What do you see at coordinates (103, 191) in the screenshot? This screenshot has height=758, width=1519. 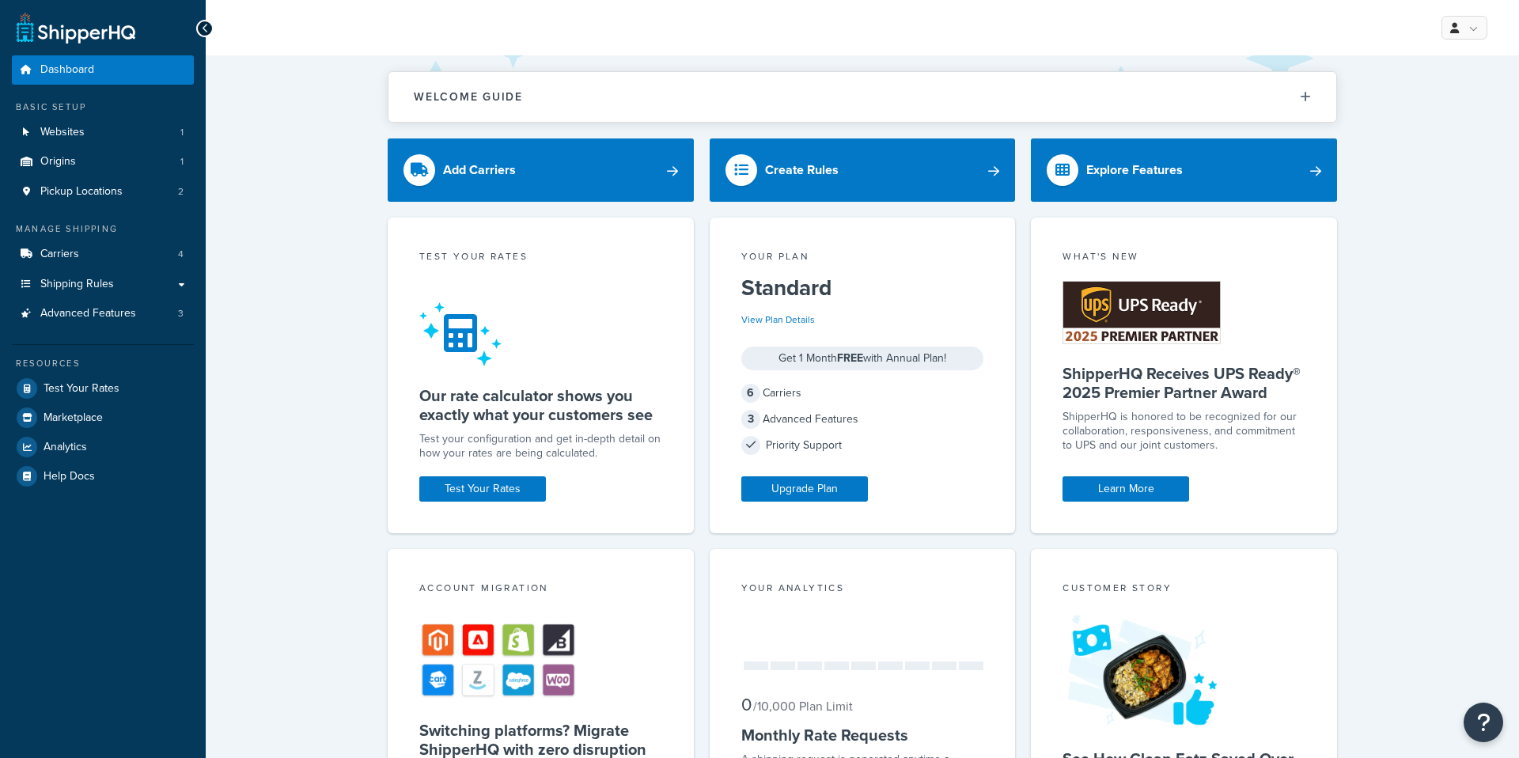 I see `a: Pickup Locations2` at bounding box center [103, 191].